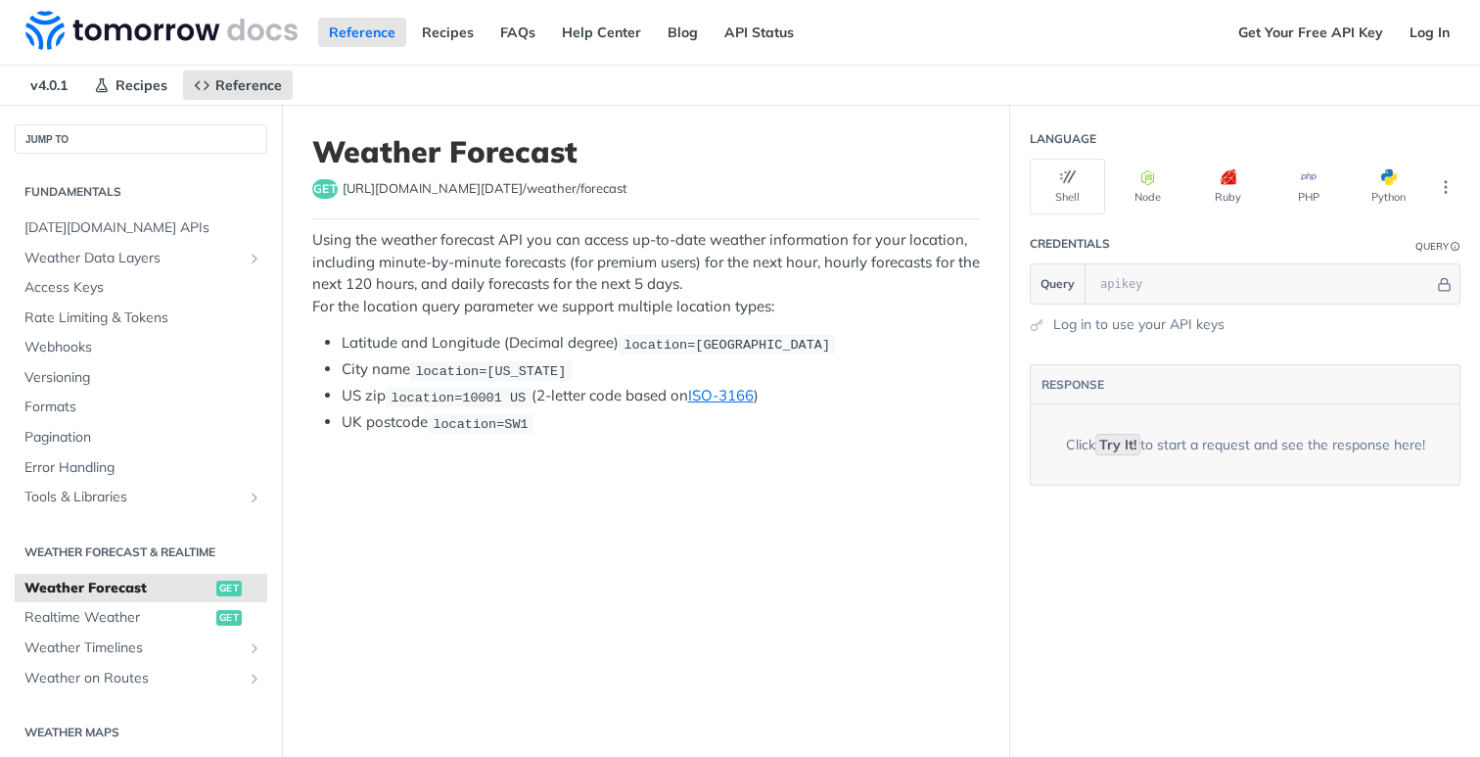 This screenshot has width=1480, height=757. I want to click on a: Error Handling, so click(141, 468).